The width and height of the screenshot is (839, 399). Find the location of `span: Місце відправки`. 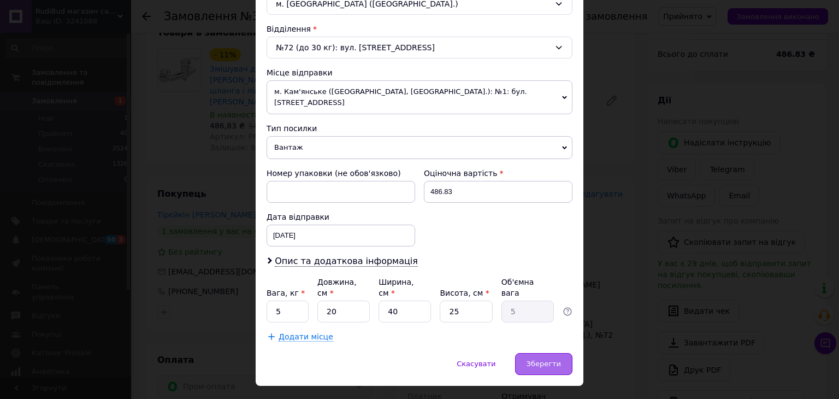

span: Місце відправки is located at coordinates (299, 73).